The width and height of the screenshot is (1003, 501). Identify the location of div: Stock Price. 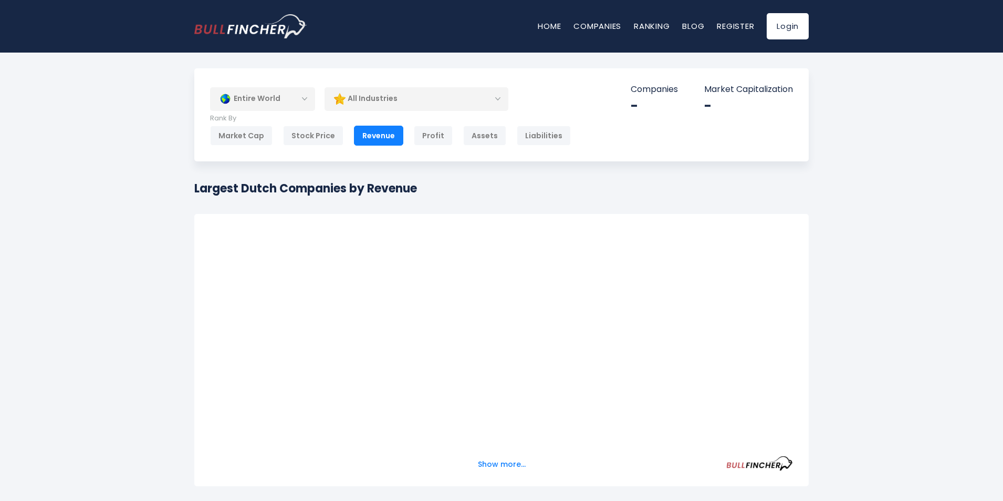
(313, 136).